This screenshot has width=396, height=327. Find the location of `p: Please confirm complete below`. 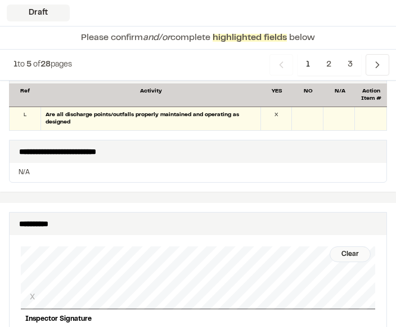

p: Please confirm complete below is located at coordinates (198, 38).